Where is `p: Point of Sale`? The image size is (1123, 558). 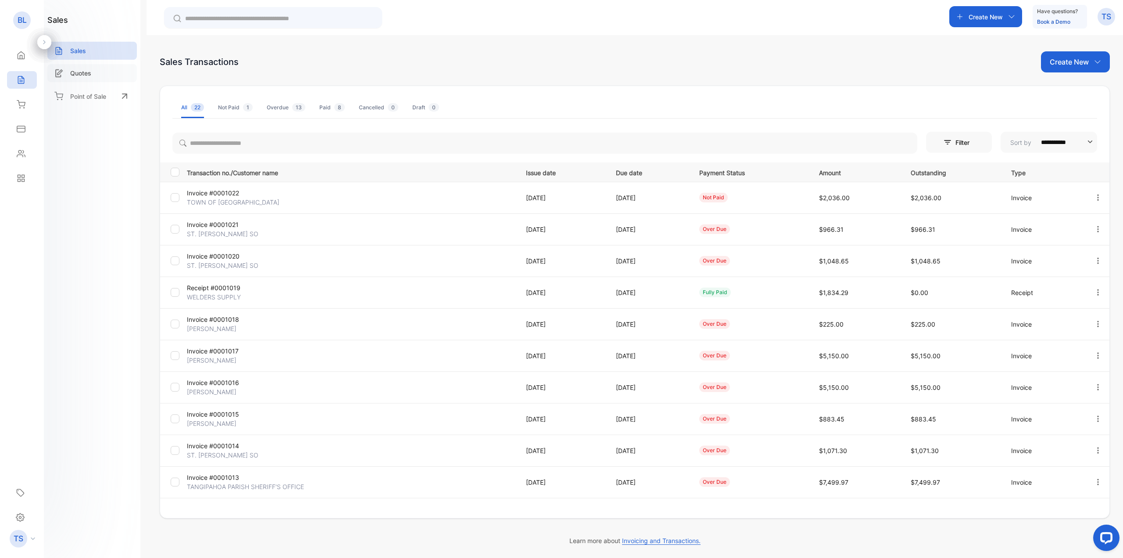
p: Point of Sale is located at coordinates (88, 96).